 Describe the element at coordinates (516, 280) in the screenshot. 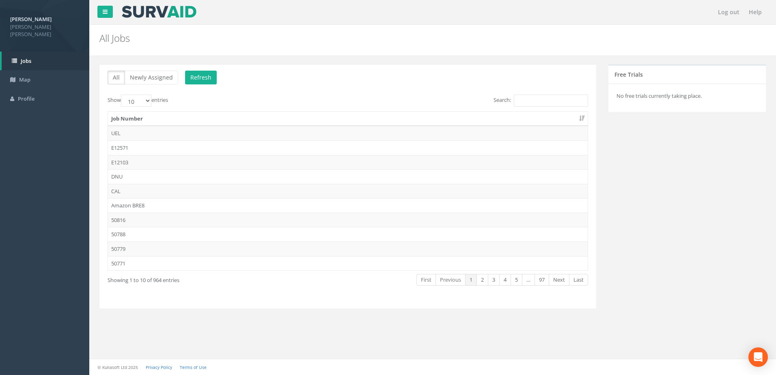

I see `a: 5` at that location.